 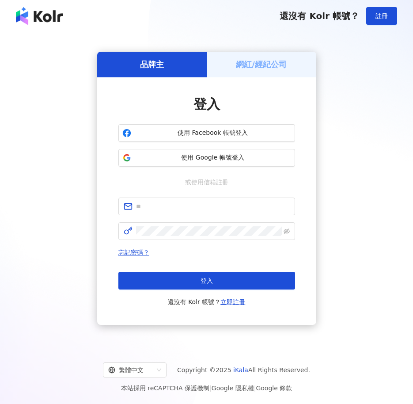 I want to click on button: 註冊, so click(x=381, y=16).